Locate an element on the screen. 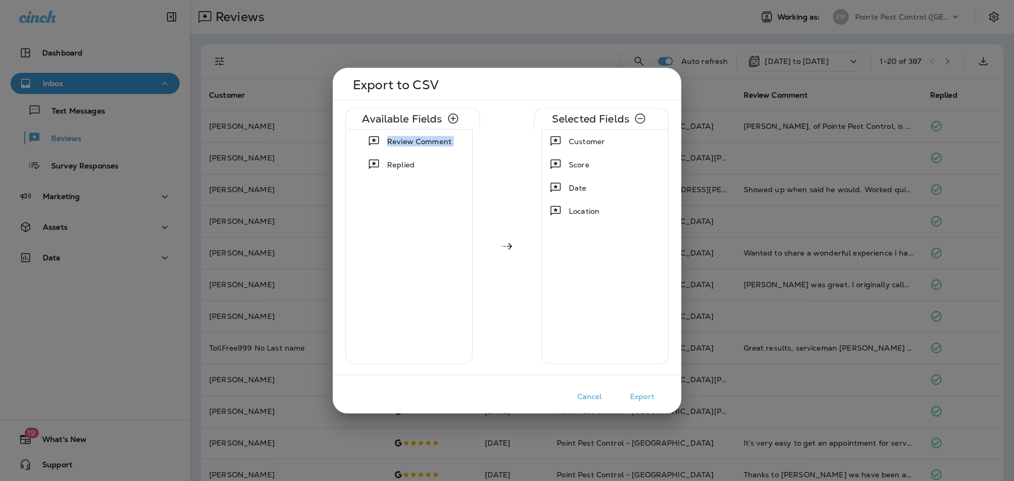 This screenshot has width=1014, height=481. span: Review Comment is located at coordinates (419, 141).